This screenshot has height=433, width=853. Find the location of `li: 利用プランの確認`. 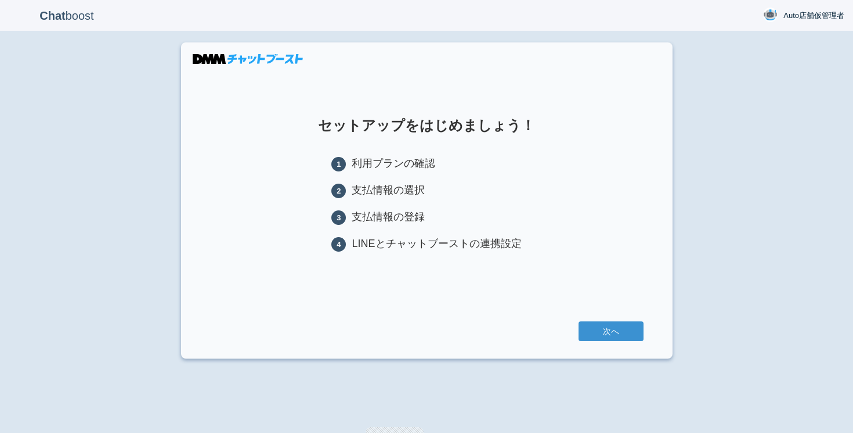

li: 利用プランの確認 is located at coordinates (426, 164).